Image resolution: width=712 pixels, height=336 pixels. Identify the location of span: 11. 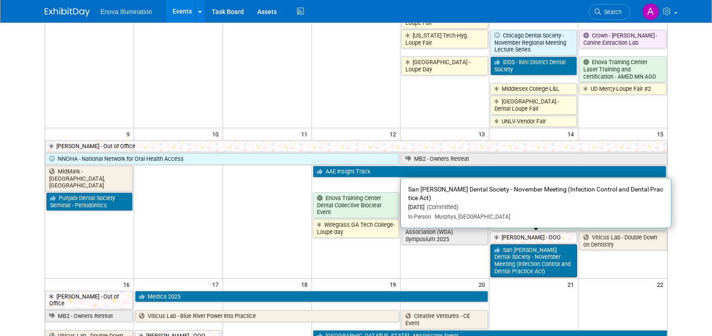
(306, 134).